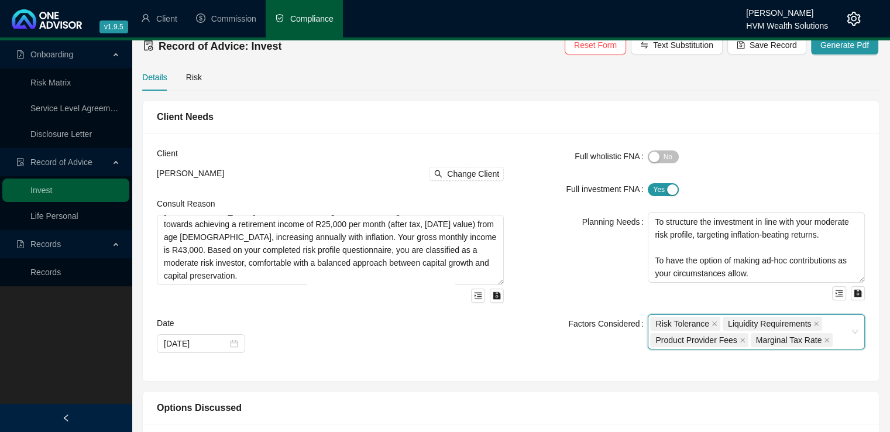  Describe the element at coordinates (46, 272) in the screenshot. I see `a: Records` at that location.